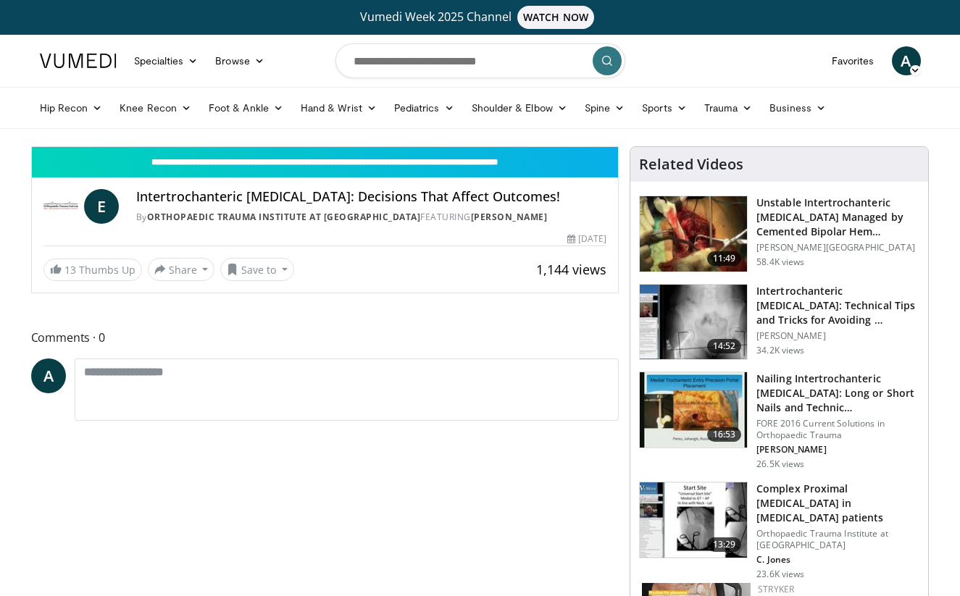 The width and height of the screenshot is (960, 596). I want to click on span: 13, so click(70, 270).